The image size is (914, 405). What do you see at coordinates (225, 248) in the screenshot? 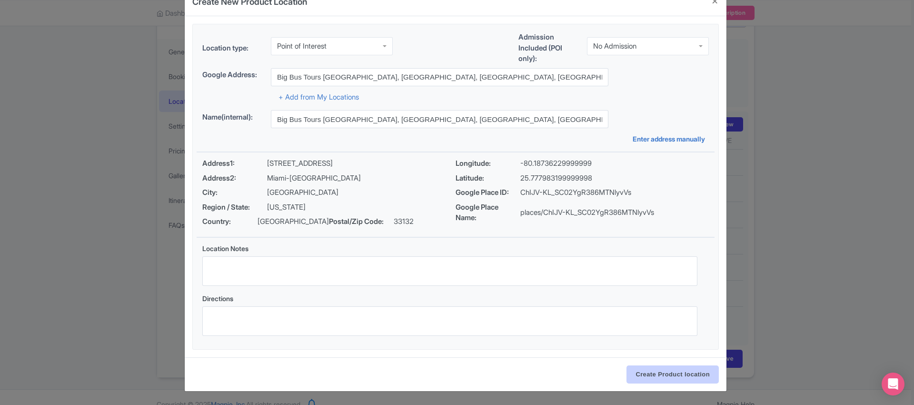
I see `span: Location Notes` at bounding box center [225, 248].